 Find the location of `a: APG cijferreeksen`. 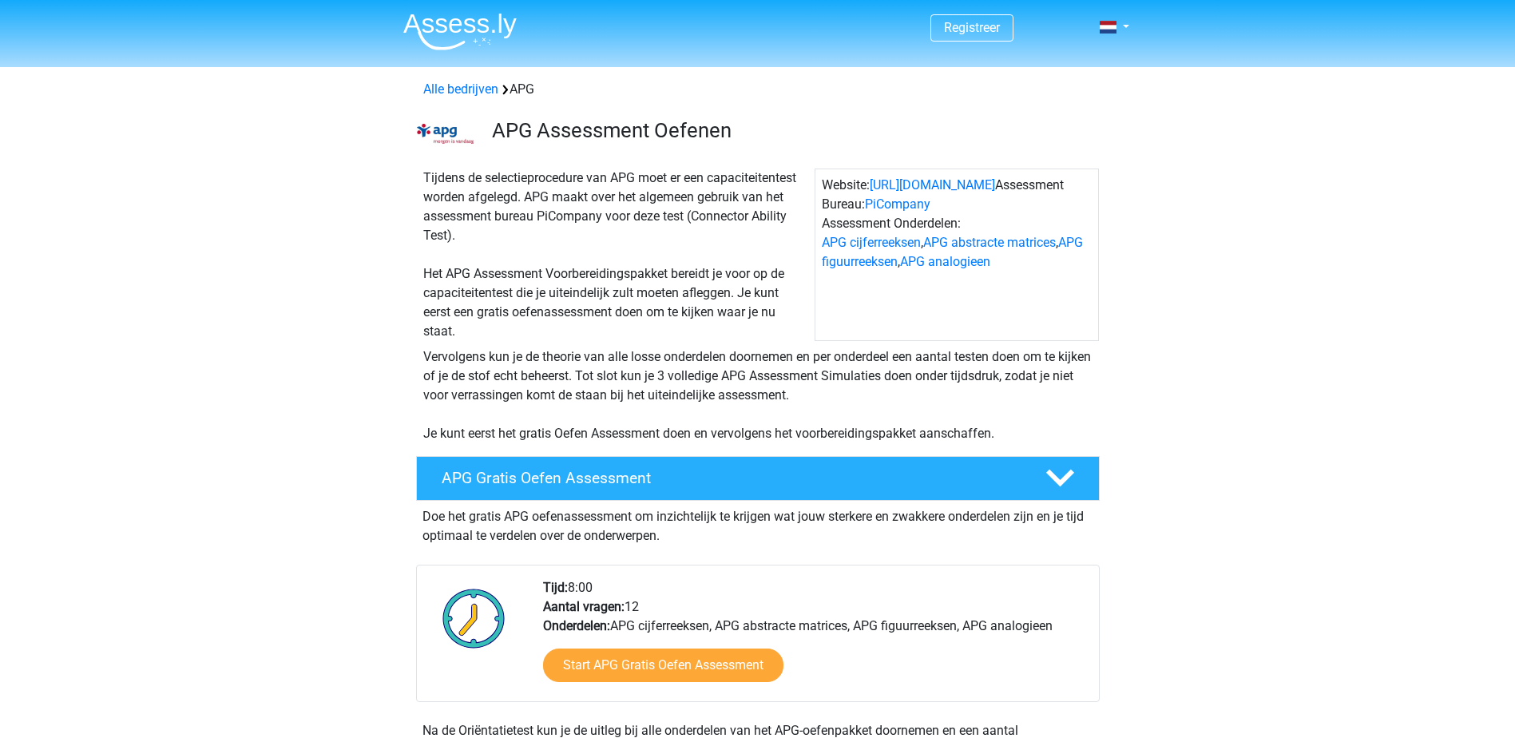

a: APG cijferreeksen is located at coordinates (871, 242).